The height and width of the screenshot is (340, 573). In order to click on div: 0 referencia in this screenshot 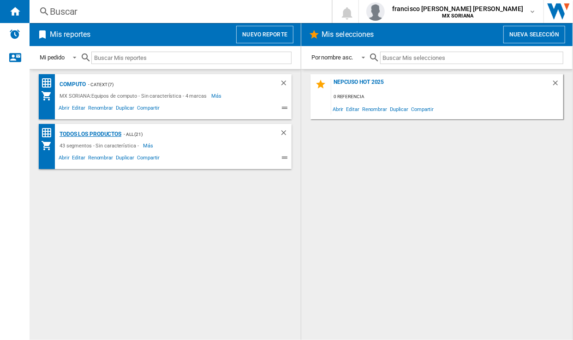, I will do `click(447, 97)`.